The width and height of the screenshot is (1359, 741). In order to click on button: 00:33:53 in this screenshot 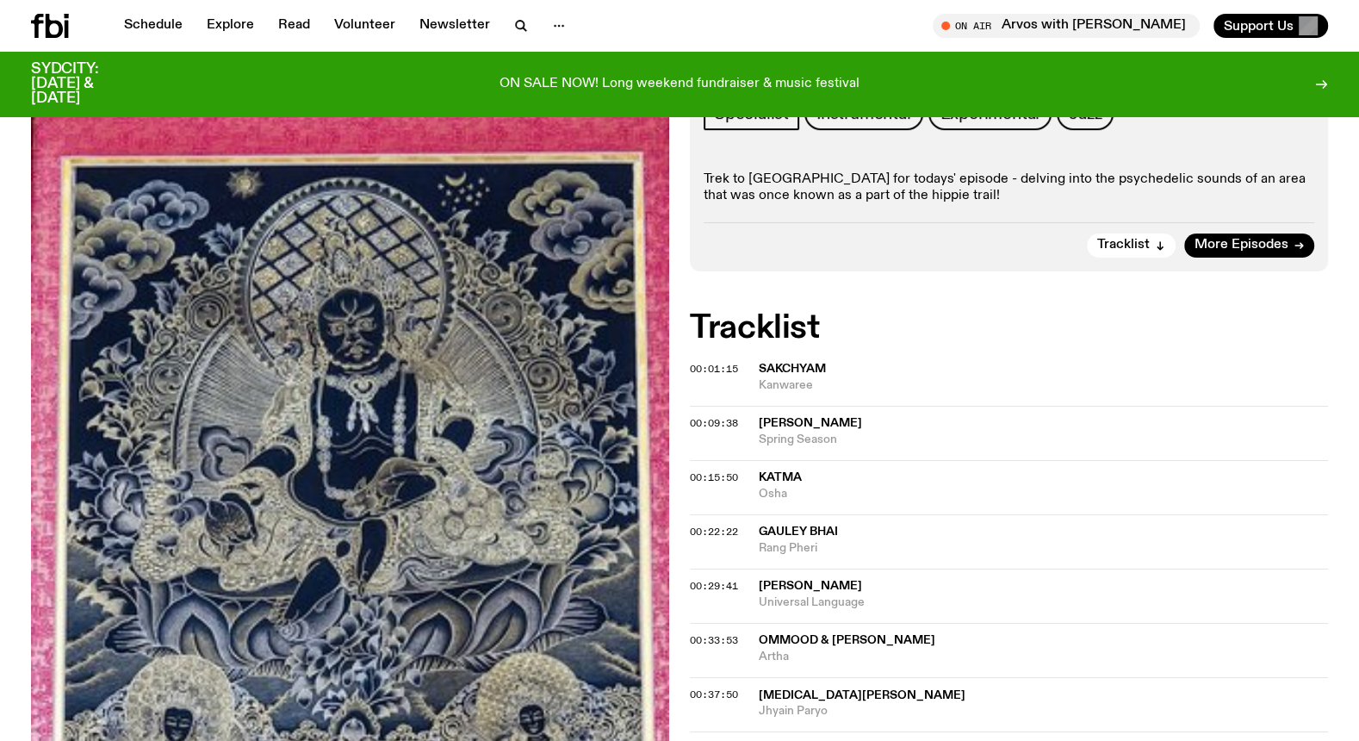, I will do `click(714, 640)`.